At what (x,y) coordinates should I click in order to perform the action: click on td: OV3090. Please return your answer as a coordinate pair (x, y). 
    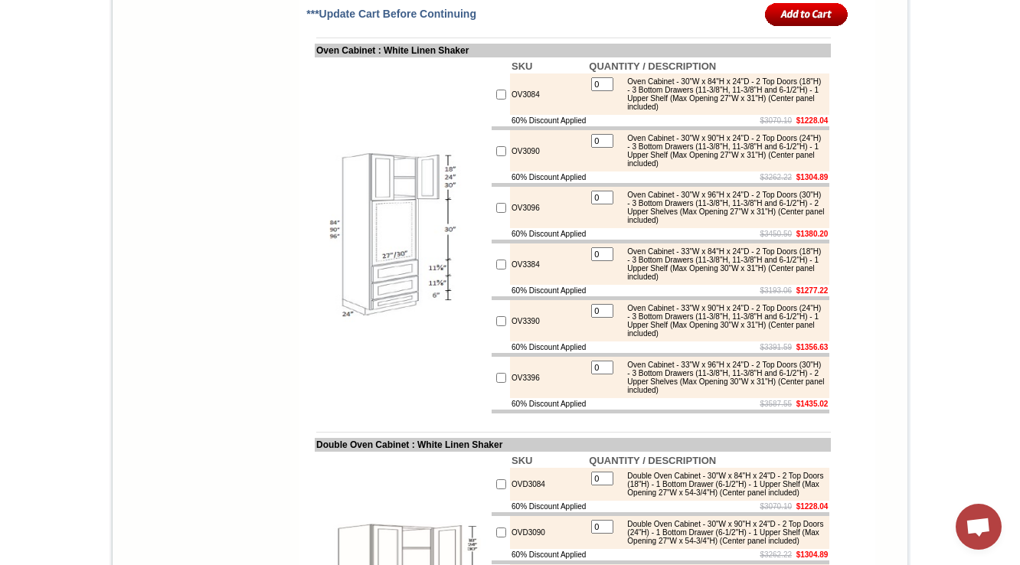
    Looking at the image, I should click on (548, 151).